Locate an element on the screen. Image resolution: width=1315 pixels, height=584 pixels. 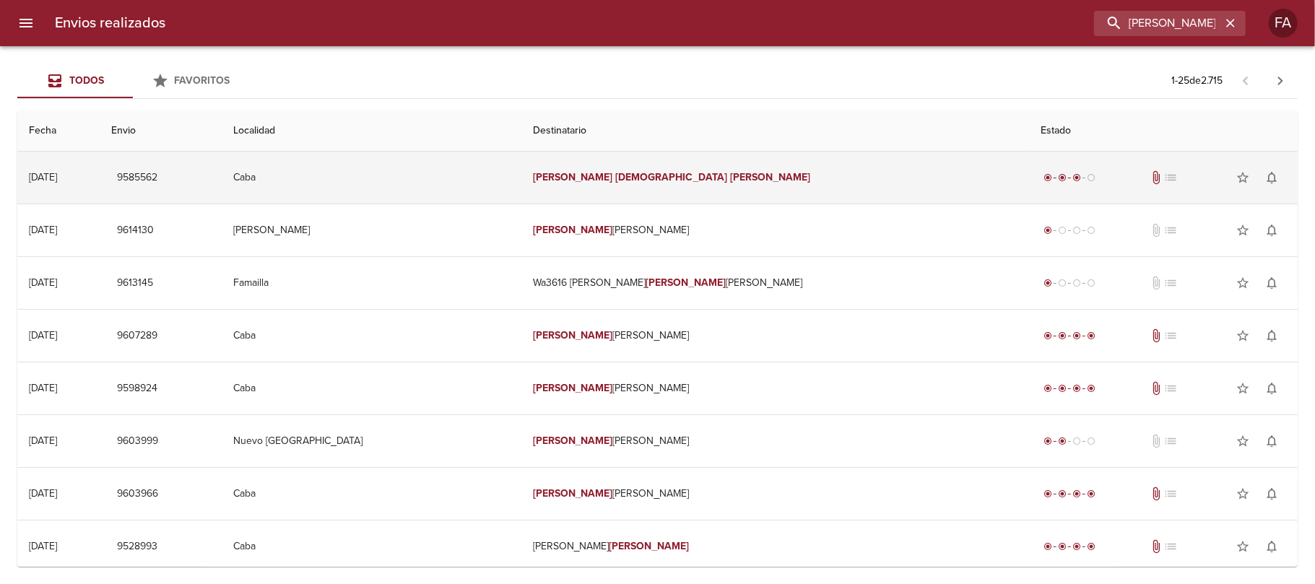
button: 9528993 is located at coordinates (137, 546).